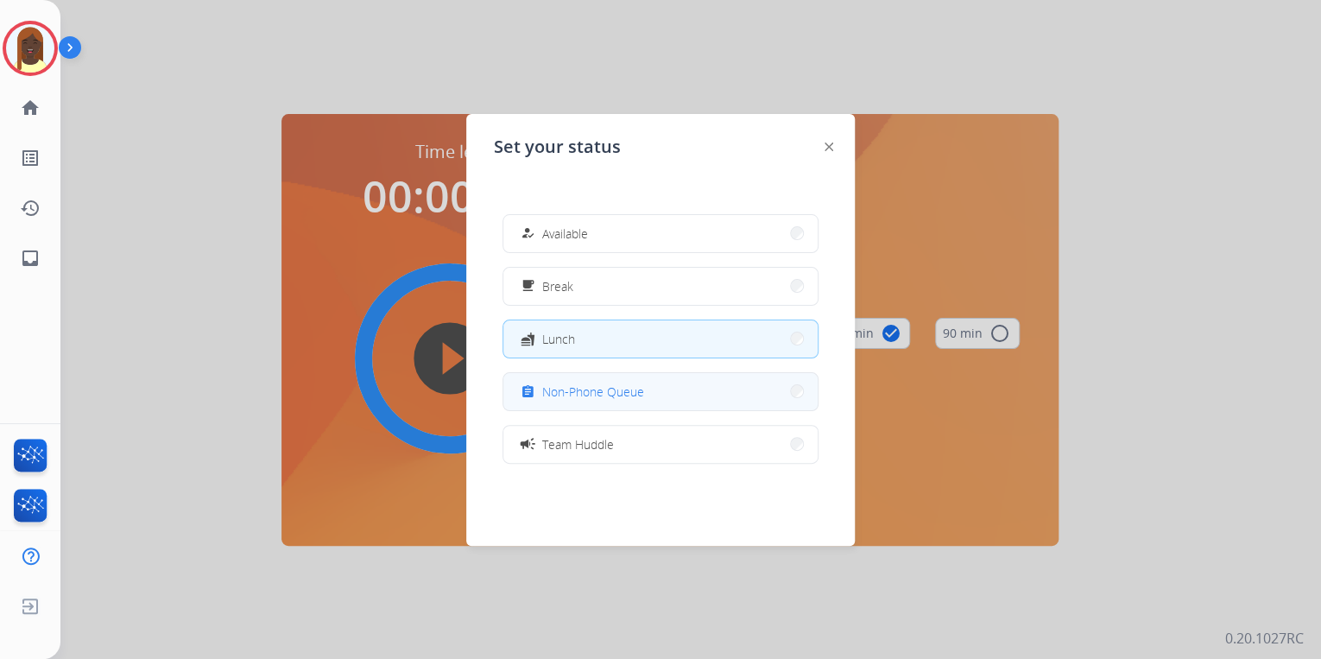  What do you see at coordinates (593, 391) in the screenshot?
I see `span: Non-Phone Queue` at bounding box center [593, 391].